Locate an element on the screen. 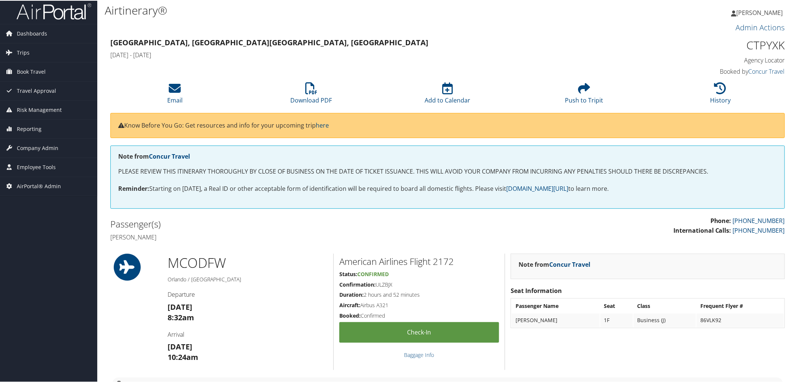 The image size is (795, 382). span: Trips is located at coordinates (23, 52).